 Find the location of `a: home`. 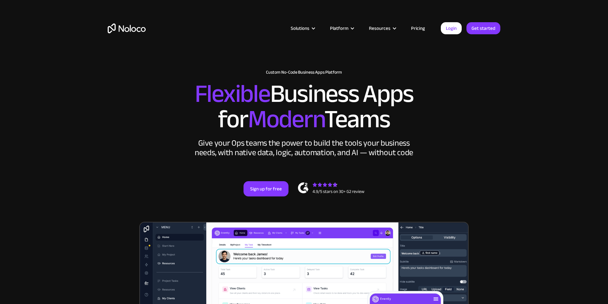

a: home is located at coordinates (127, 28).